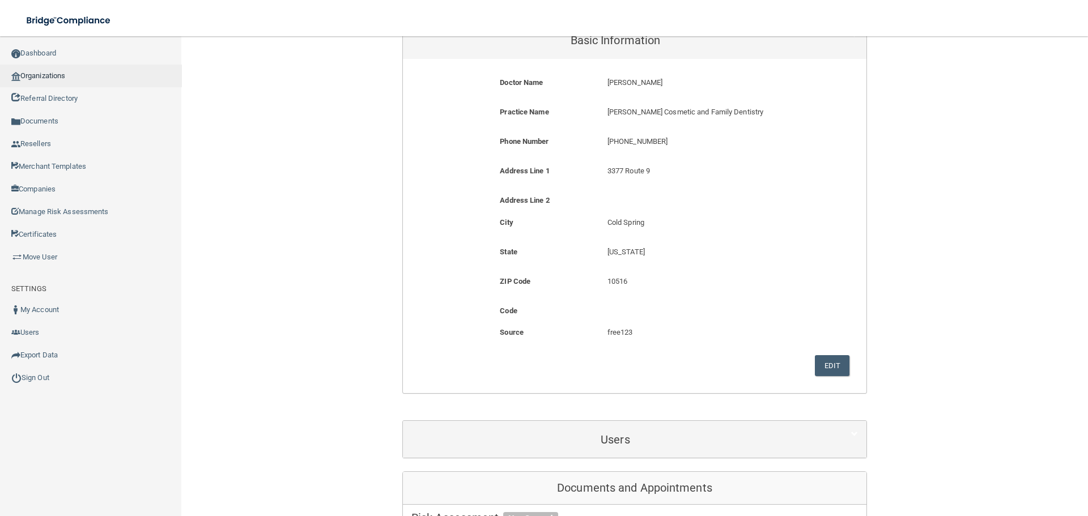 The height and width of the screenshot is (516, 1088). What do you see at coordinates (524, 141) in the screenshot?
I see `b: Phone Number` at bounding box center [524, 141].